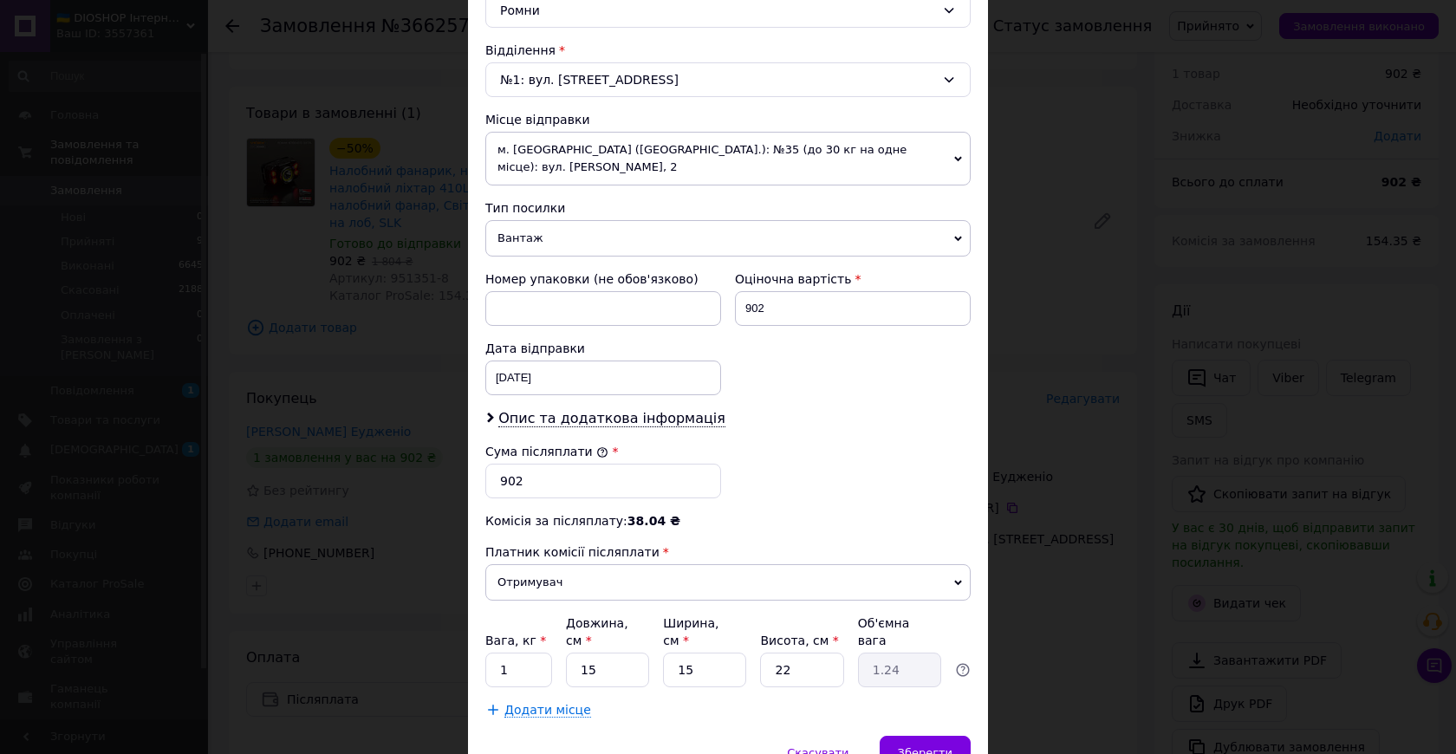  Describe the element at coordinates (547, 451) in the screenshot. I see `label: Сума післяплати` at that location.